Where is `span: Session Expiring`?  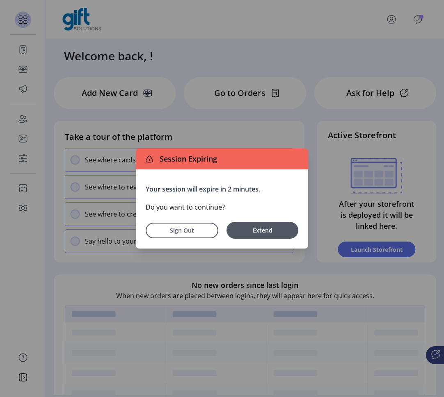
span: Session Expiring is located at coordinates (187, 159).